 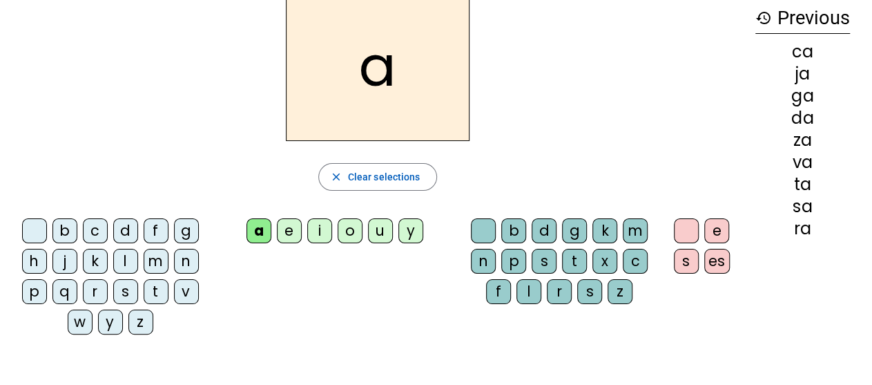 What do you see at coordinates (802, 140) in the screenshot?
I see `div: za` at bounding box center [802, 140].